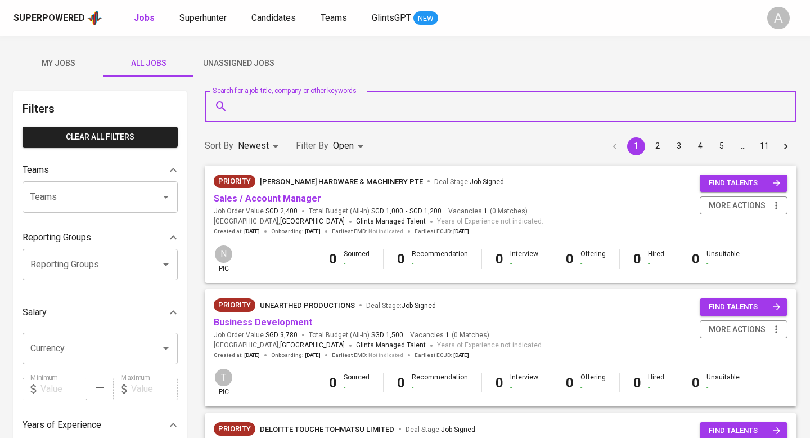 The height and width of the screenshot is (438, 810). I want to click on span: Job Order Value, so click(255, 335).